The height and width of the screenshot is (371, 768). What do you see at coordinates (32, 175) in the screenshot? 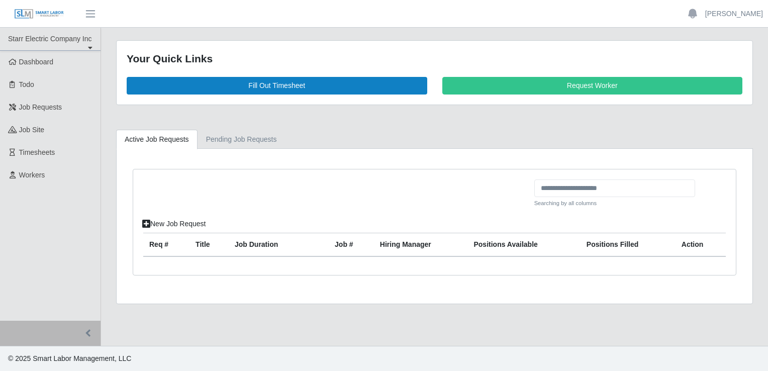
I see `span: Workers` at bounding box center [32, 175].